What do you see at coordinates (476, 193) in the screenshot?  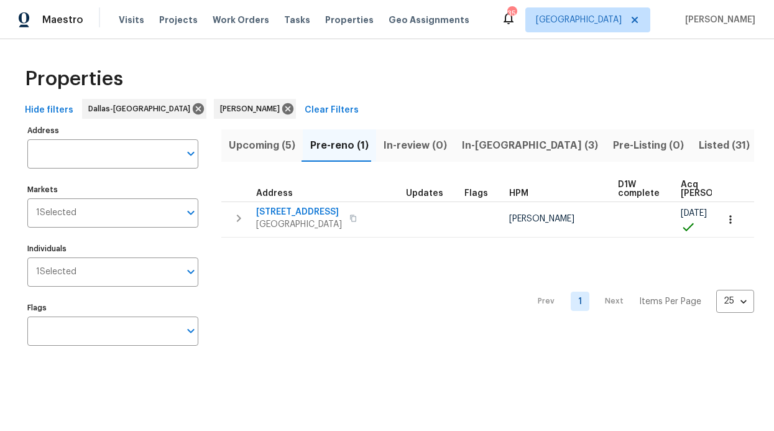 I see `span: Flags` at bounding box center [476, 193].